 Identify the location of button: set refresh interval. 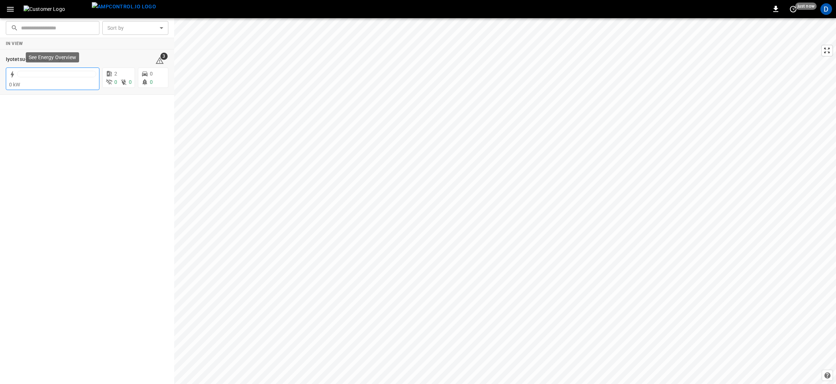
(793, 9).